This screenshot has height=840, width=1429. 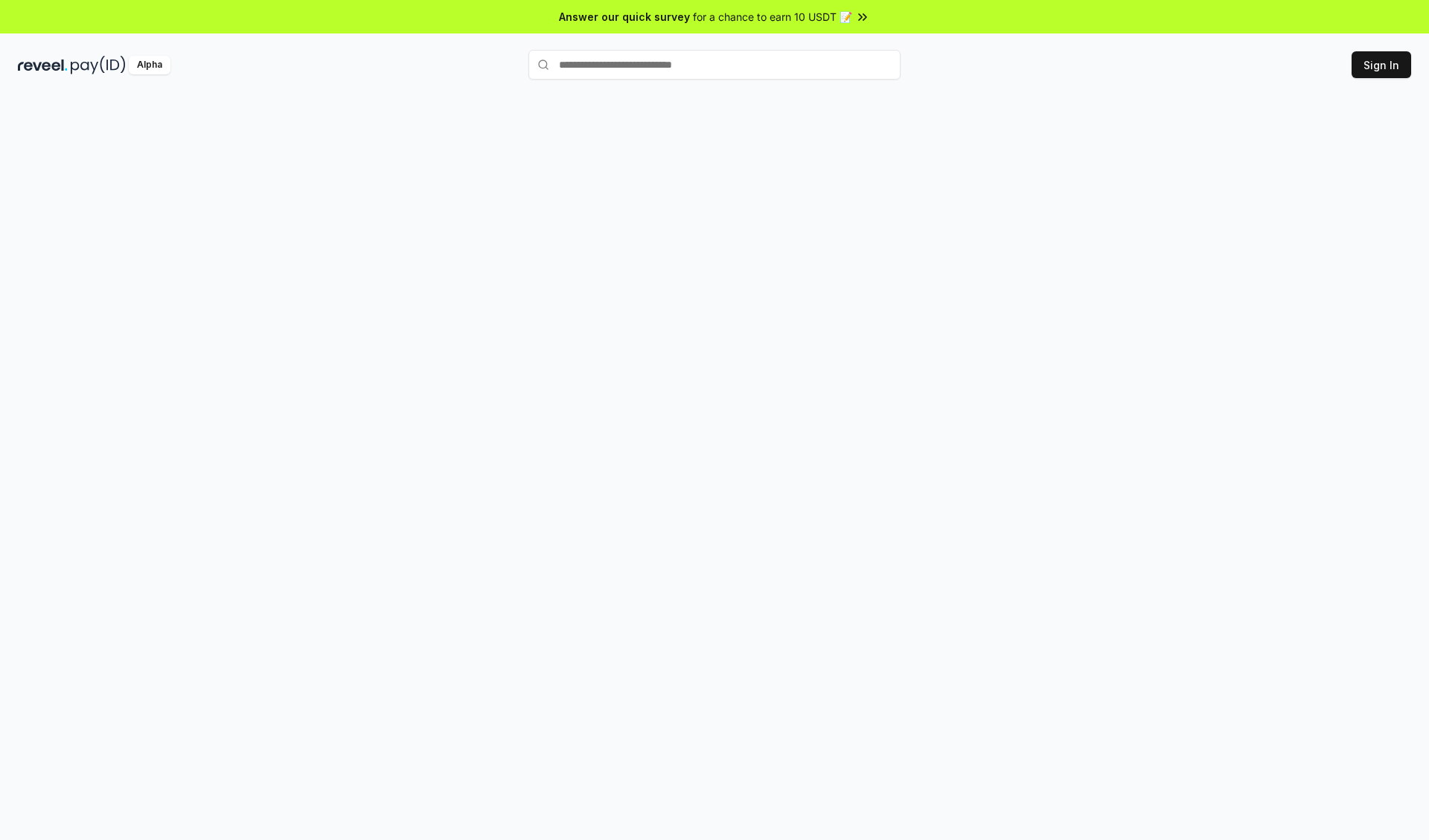 I want to click on div: Alpha, so click(x=150, y=64).